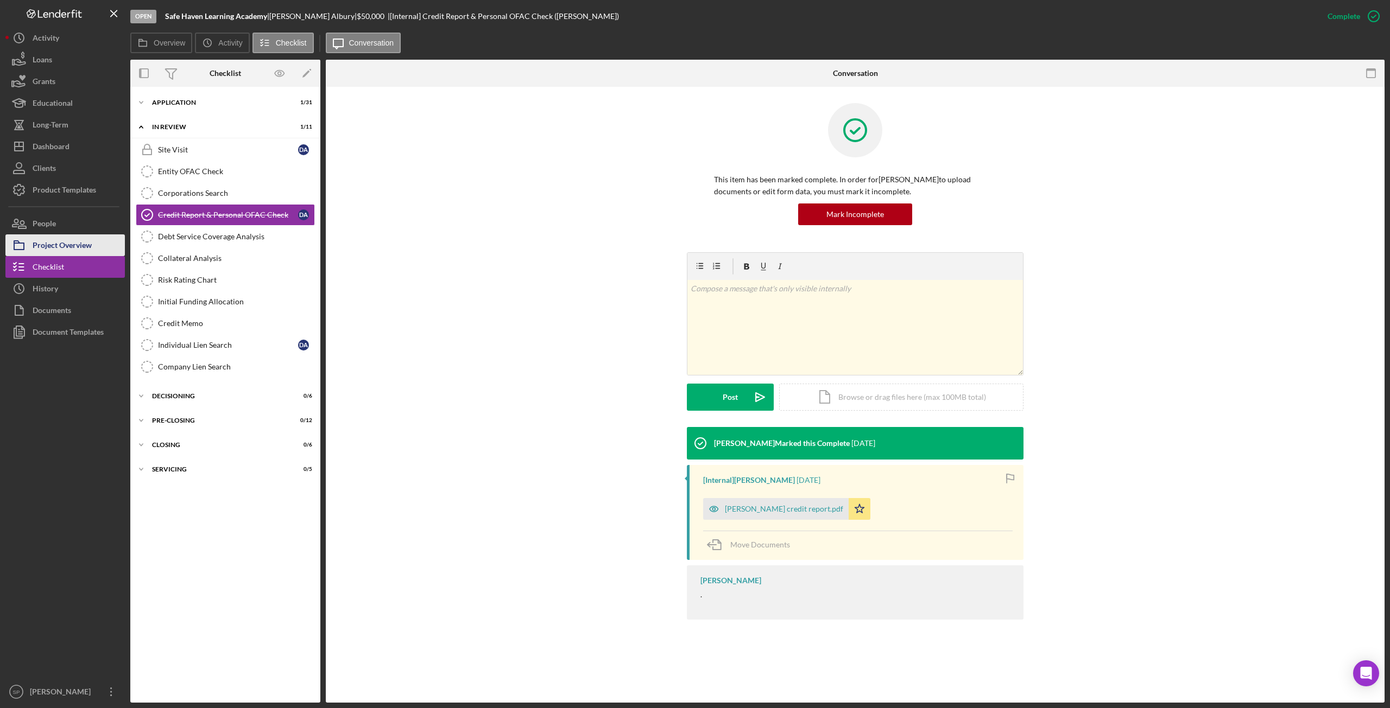 Image resolution: width=1390 pixels, height=708 pixels. Describe the element at coordinates (216, 16) in the screenshot. I see `b: Safe Haven Learning Academy` at that location.